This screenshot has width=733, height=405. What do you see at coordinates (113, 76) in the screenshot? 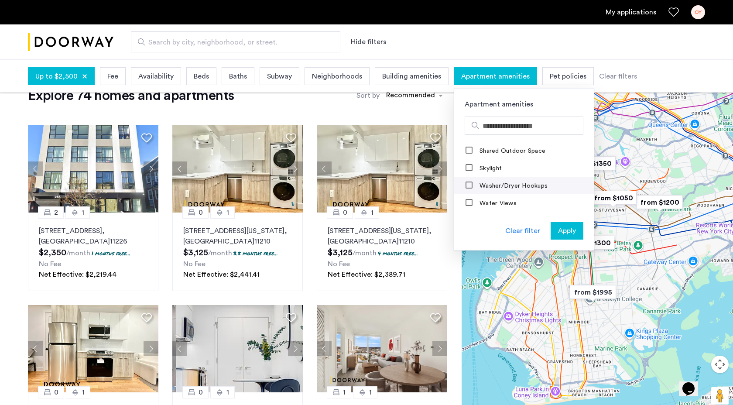
I see `span: Fee` at bounding box center [113, 76].